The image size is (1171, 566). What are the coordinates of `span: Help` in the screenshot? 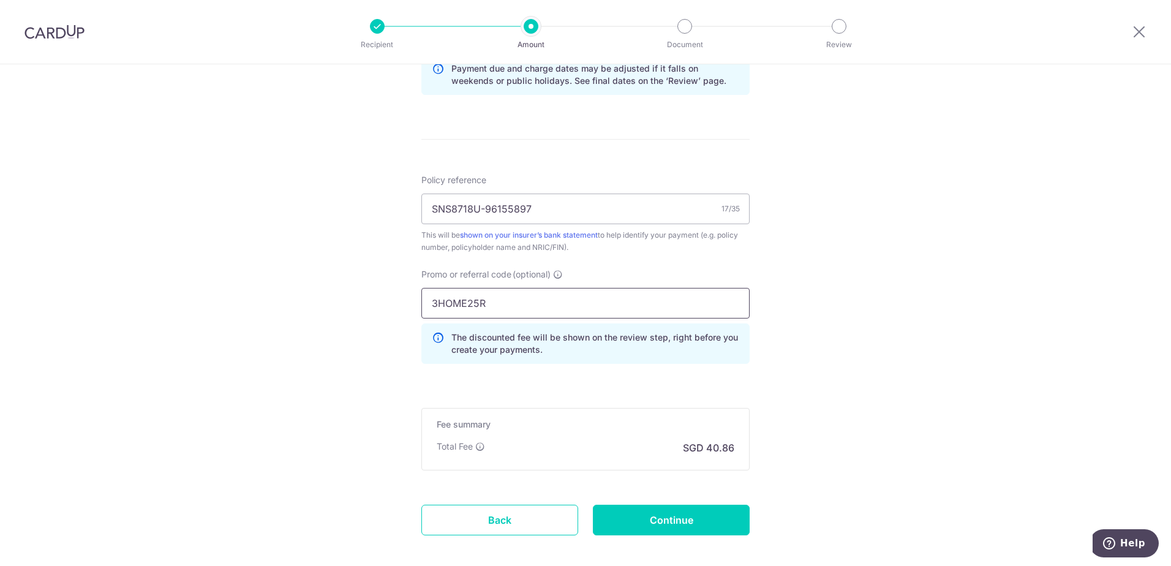 It's located at (40, 14).